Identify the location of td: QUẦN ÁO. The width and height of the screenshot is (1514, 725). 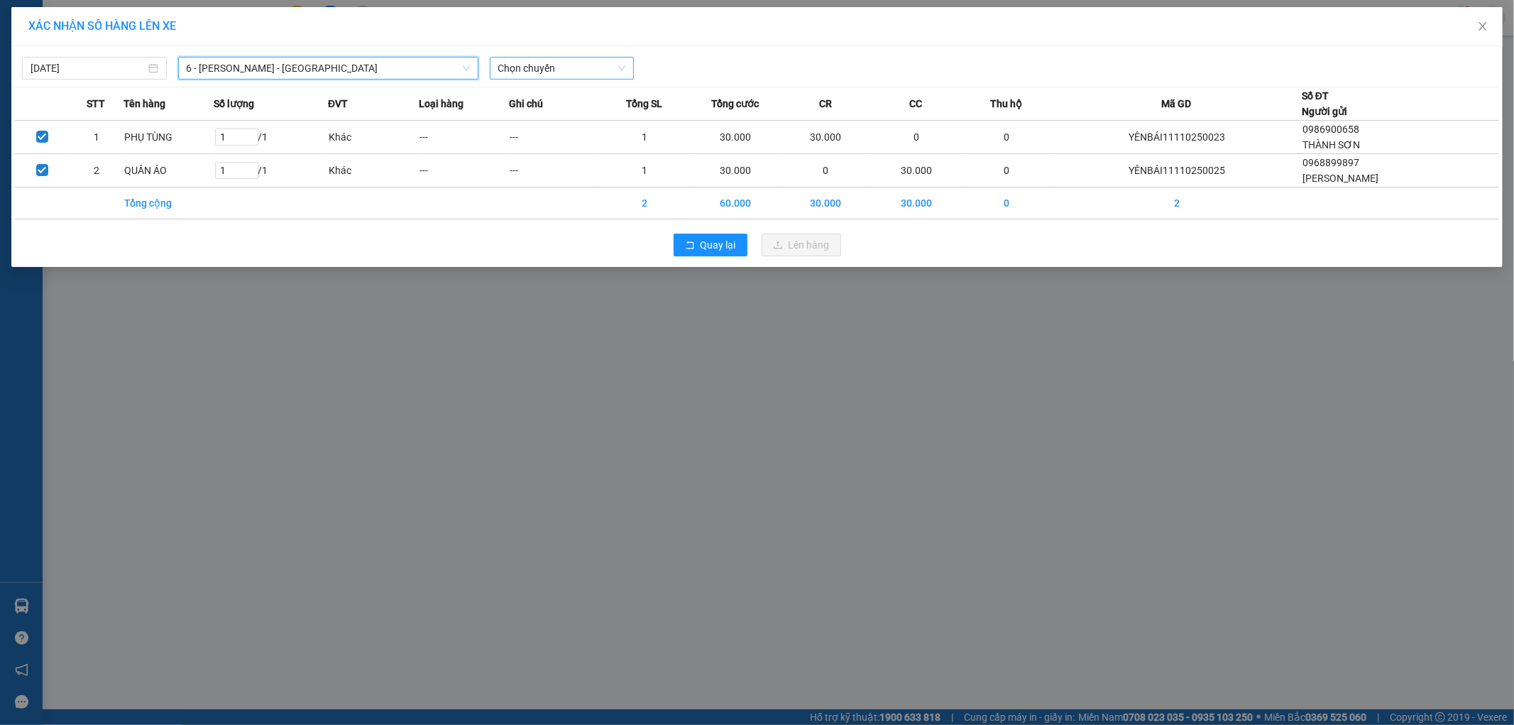
(169, 170).